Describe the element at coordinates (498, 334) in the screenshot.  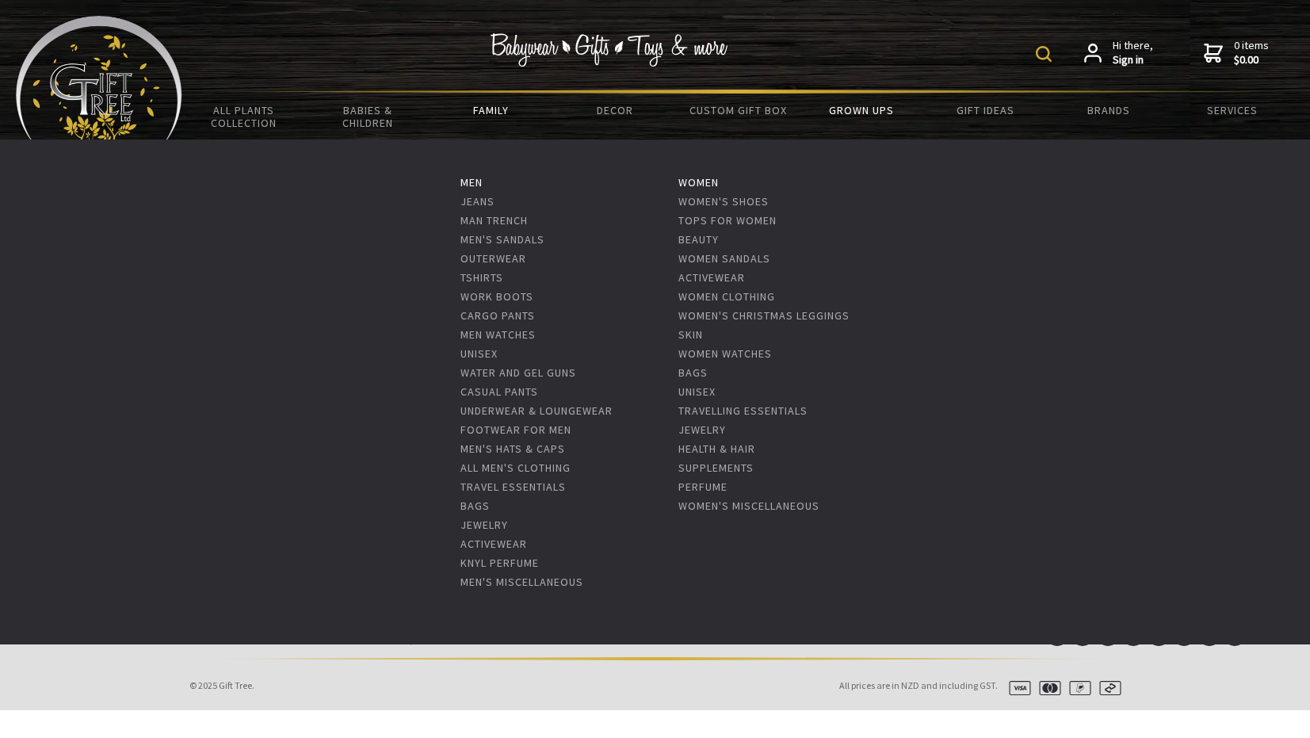
I see `a: Men Watches` at that location.